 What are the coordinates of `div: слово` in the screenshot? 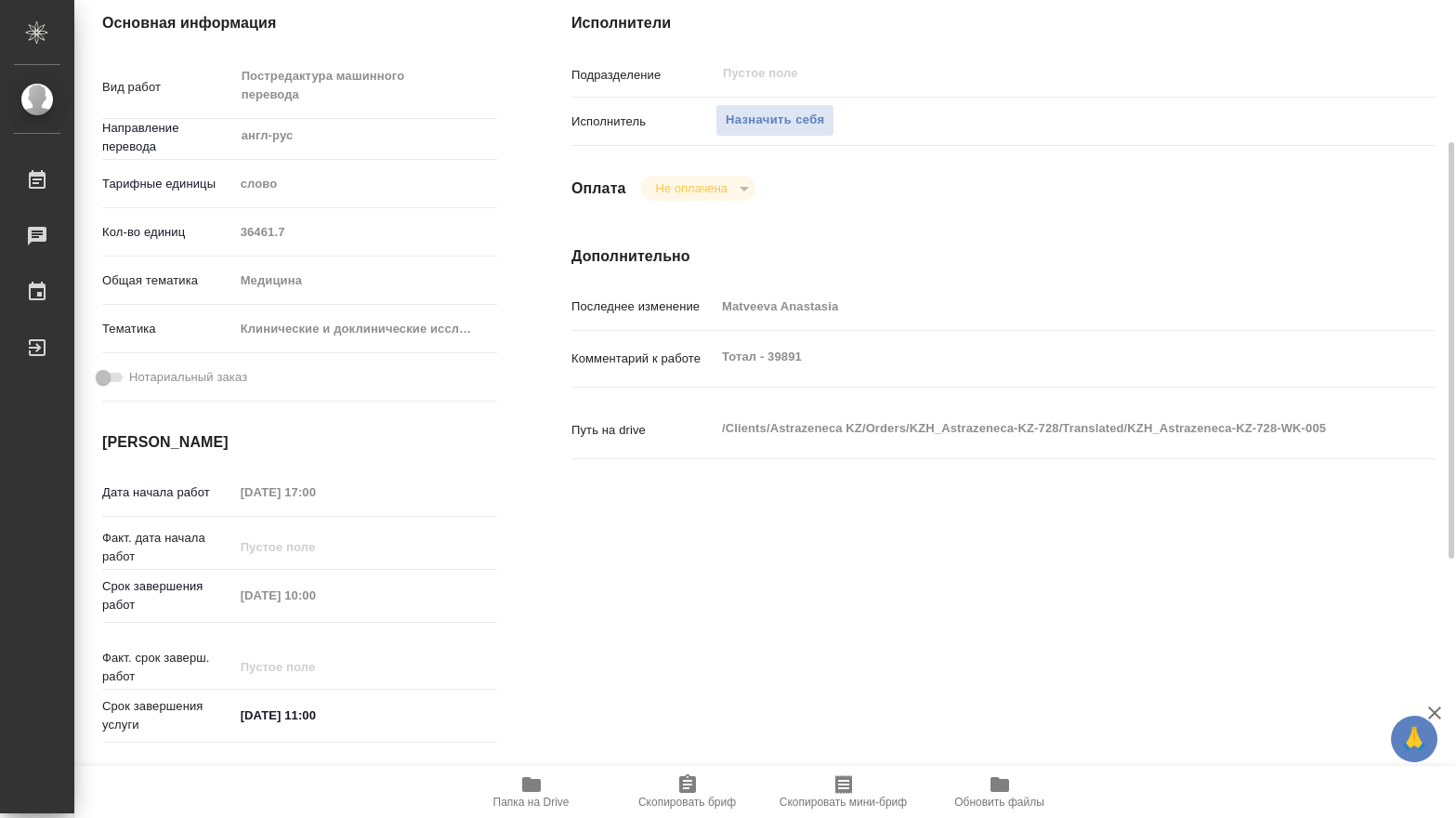 It's located at (365, 184).